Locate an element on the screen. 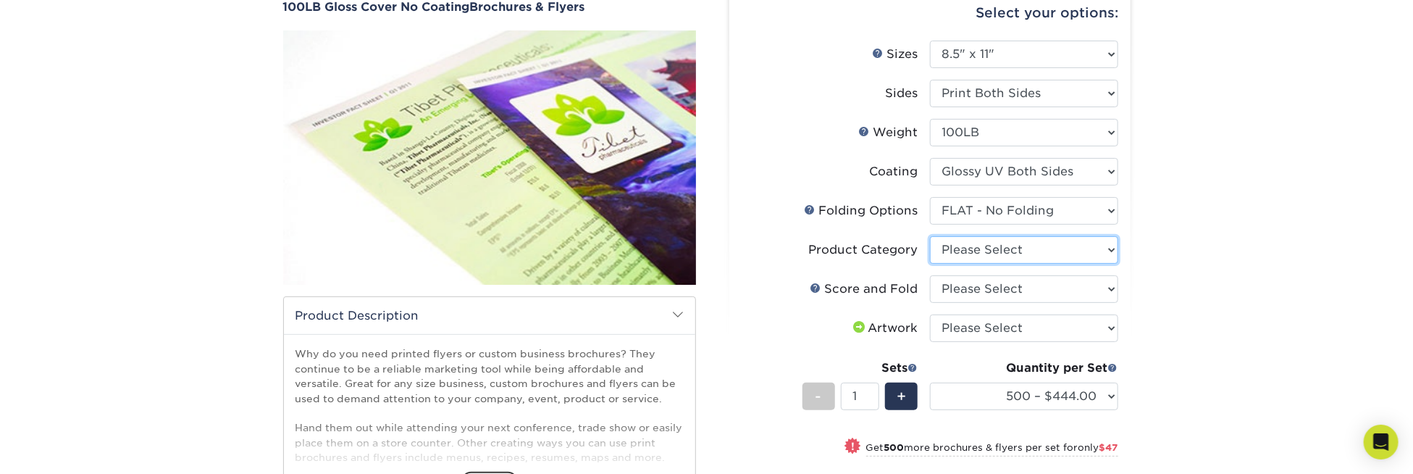 This screenshot has height=474, width=1413. div: Folding Options is located at coordinates (861, 211).